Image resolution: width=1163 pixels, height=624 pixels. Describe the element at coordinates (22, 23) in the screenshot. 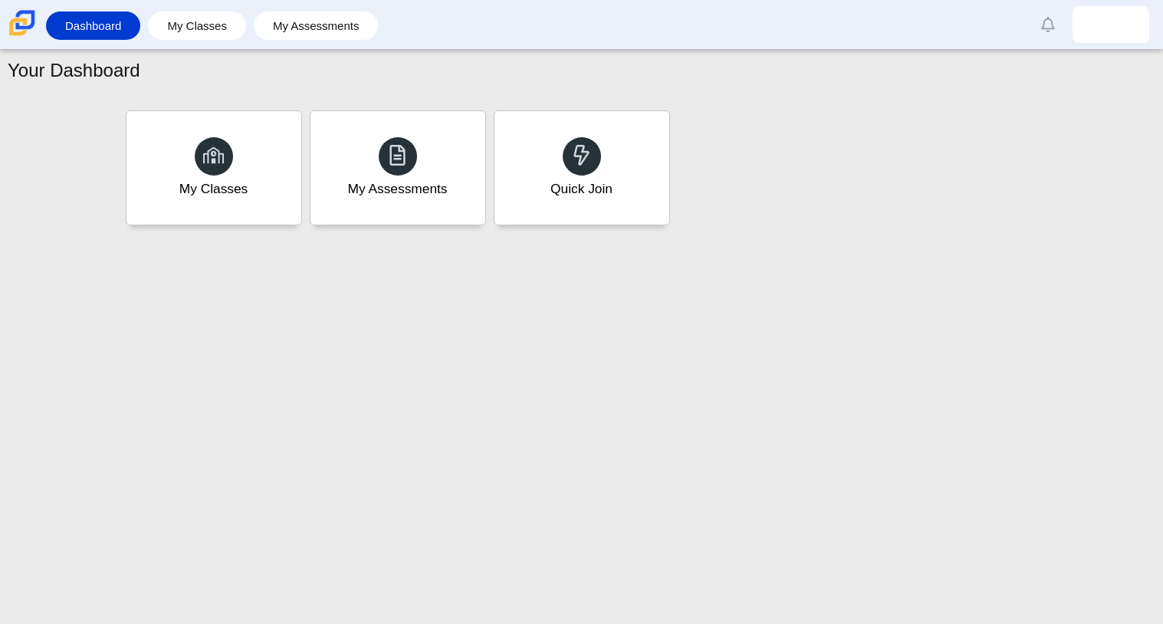

I see `img: Carmen School of Science & Technology` at that location.